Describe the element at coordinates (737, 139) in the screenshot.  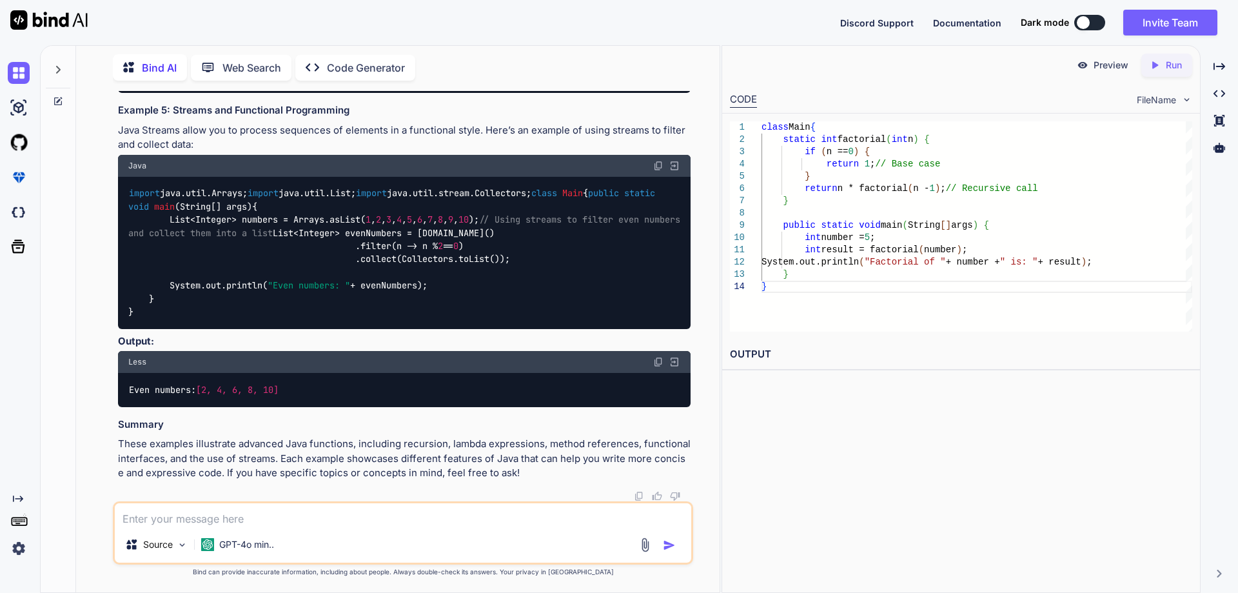
I see `div: 2` at that location.